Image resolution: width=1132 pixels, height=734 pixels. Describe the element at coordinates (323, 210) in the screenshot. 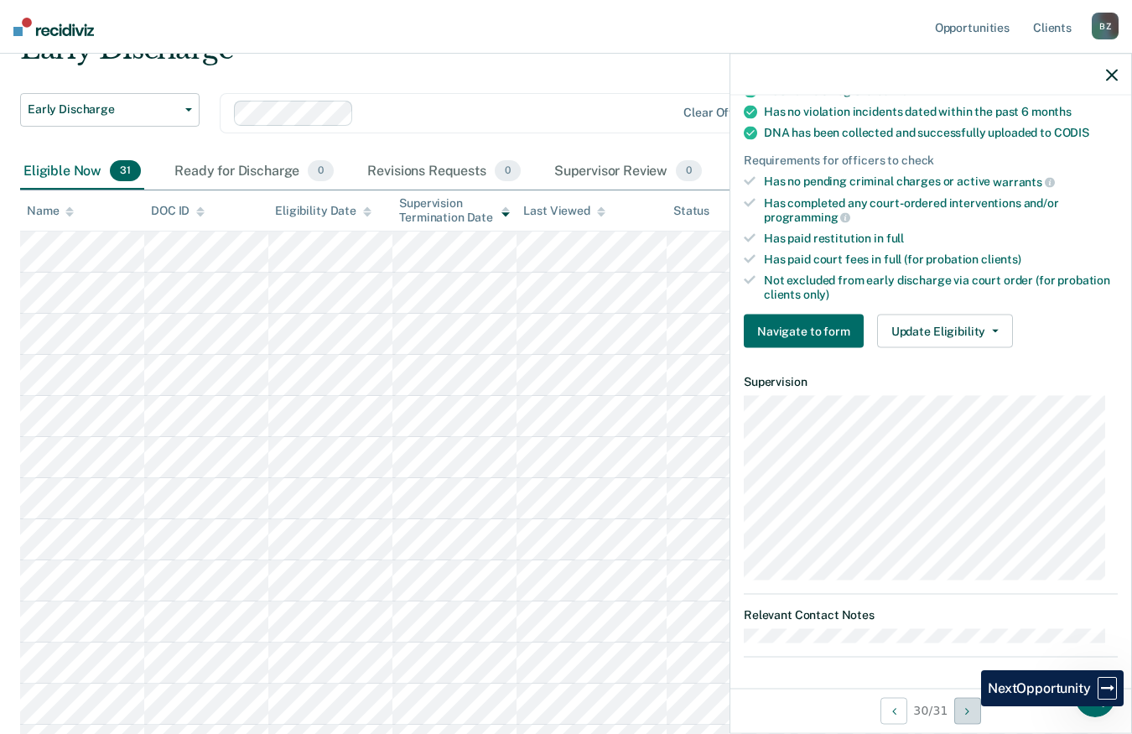

I see `div: Eligibility Date` at that location.